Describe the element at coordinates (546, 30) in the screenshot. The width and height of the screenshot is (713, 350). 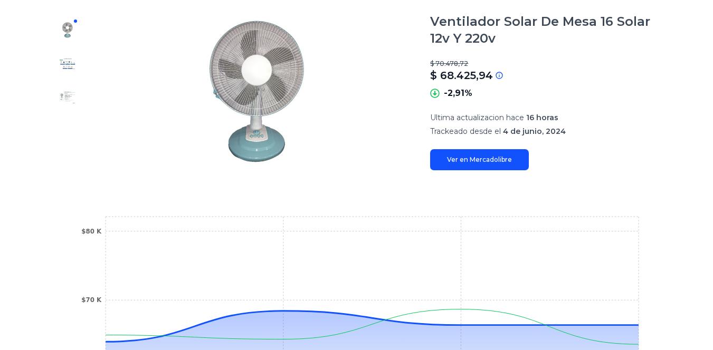
I see `h1: Ventilador Solar De Mesa 16 Solar 12v Y 220v` at that location.